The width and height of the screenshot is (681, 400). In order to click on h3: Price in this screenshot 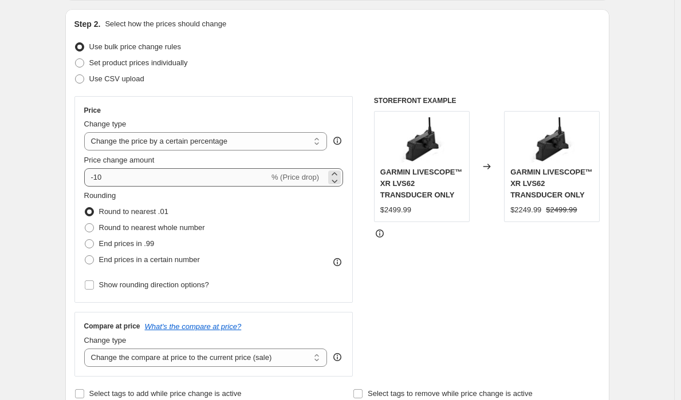, I will do `click(92, 110)`.